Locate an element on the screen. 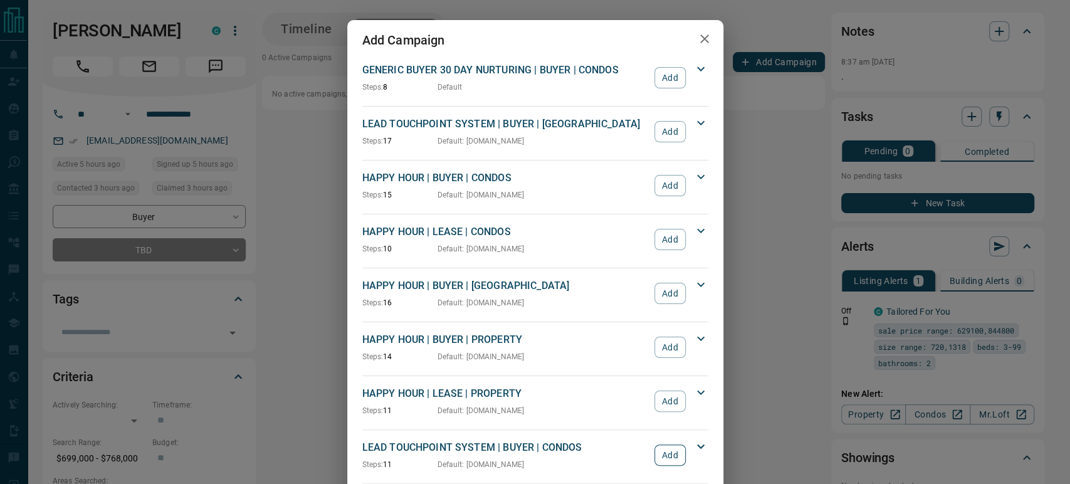 The image size is (1070, 484). p: Default is located at coordinates (450, 87).